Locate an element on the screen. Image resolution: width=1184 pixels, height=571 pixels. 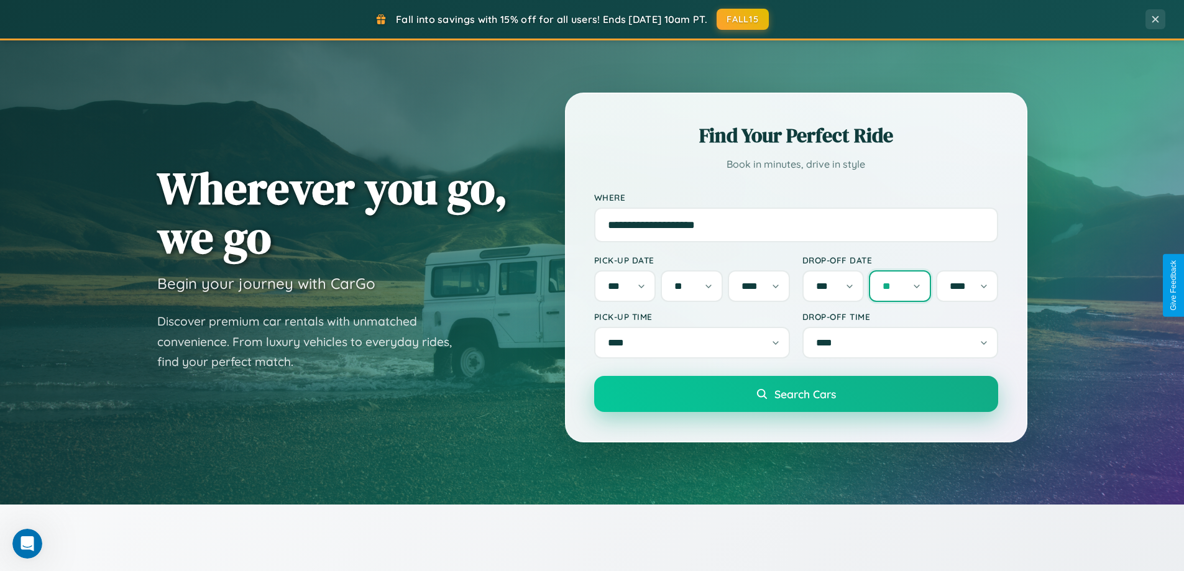
p: Book in minutes, drive in style is located at coordinates (796, 164).